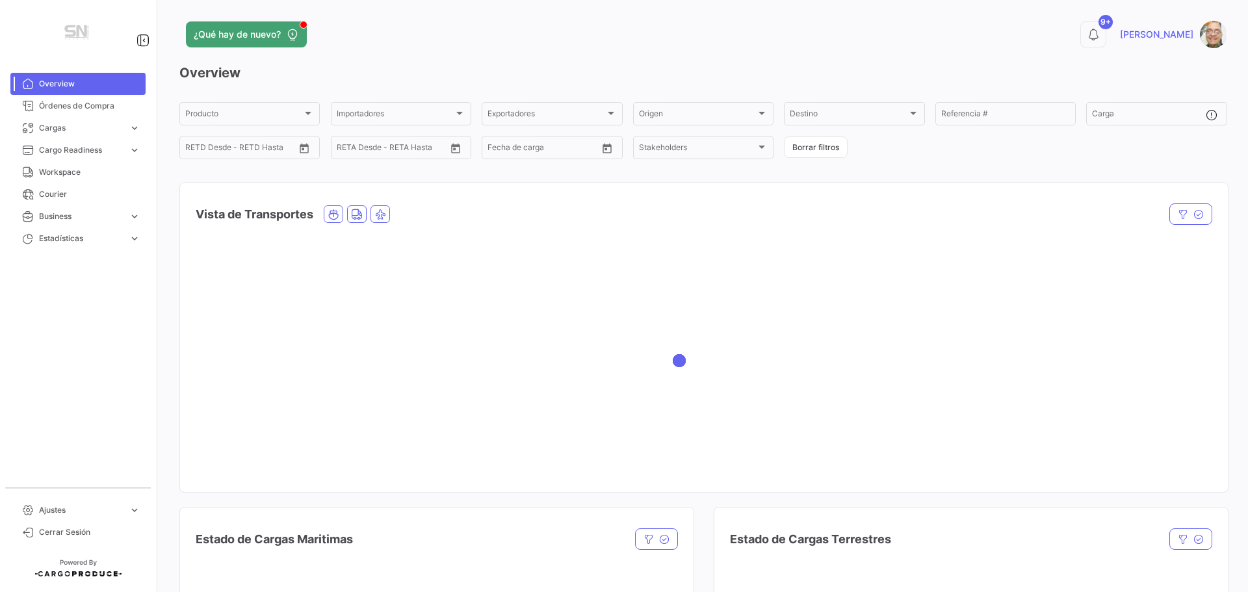 The width and height of the screenshot is (1248, 592). I want to click on h4: Estado de Cargas Maritimas, so click(274, 539).